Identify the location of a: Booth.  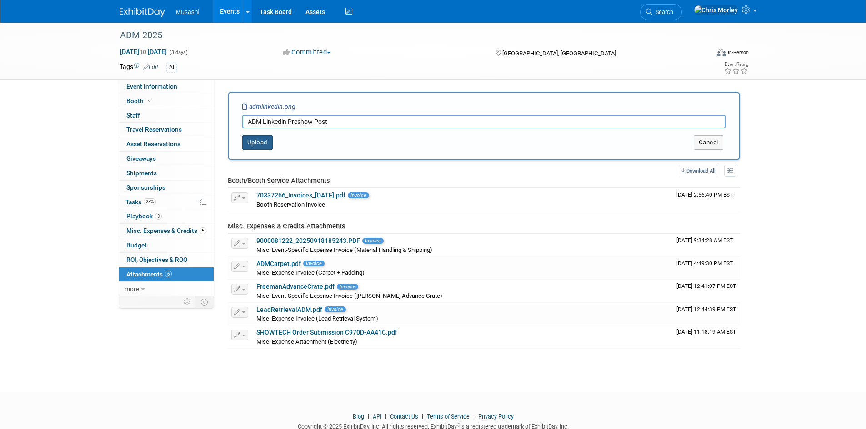
(166, 101).